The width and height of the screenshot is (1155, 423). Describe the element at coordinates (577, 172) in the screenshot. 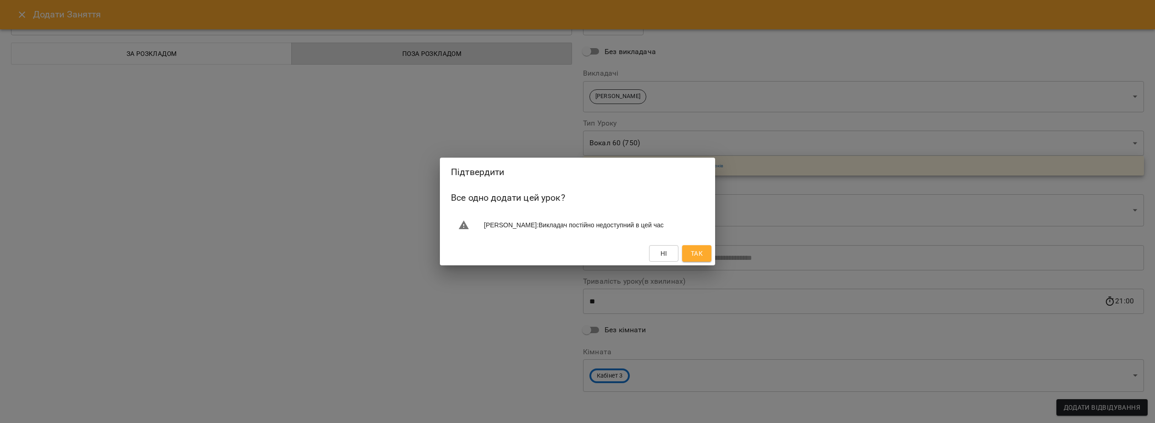

I see `h2: Підтвердити` at that location.